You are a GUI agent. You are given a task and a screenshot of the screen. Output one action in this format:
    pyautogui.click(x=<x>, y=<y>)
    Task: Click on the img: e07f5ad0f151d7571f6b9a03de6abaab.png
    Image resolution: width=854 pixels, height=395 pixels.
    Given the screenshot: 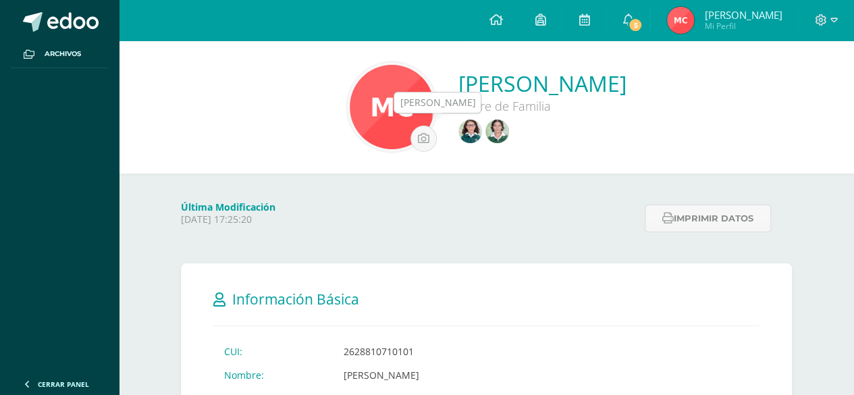 What is the action you would take?
    pyautogui.click(x=497, y=131)
    